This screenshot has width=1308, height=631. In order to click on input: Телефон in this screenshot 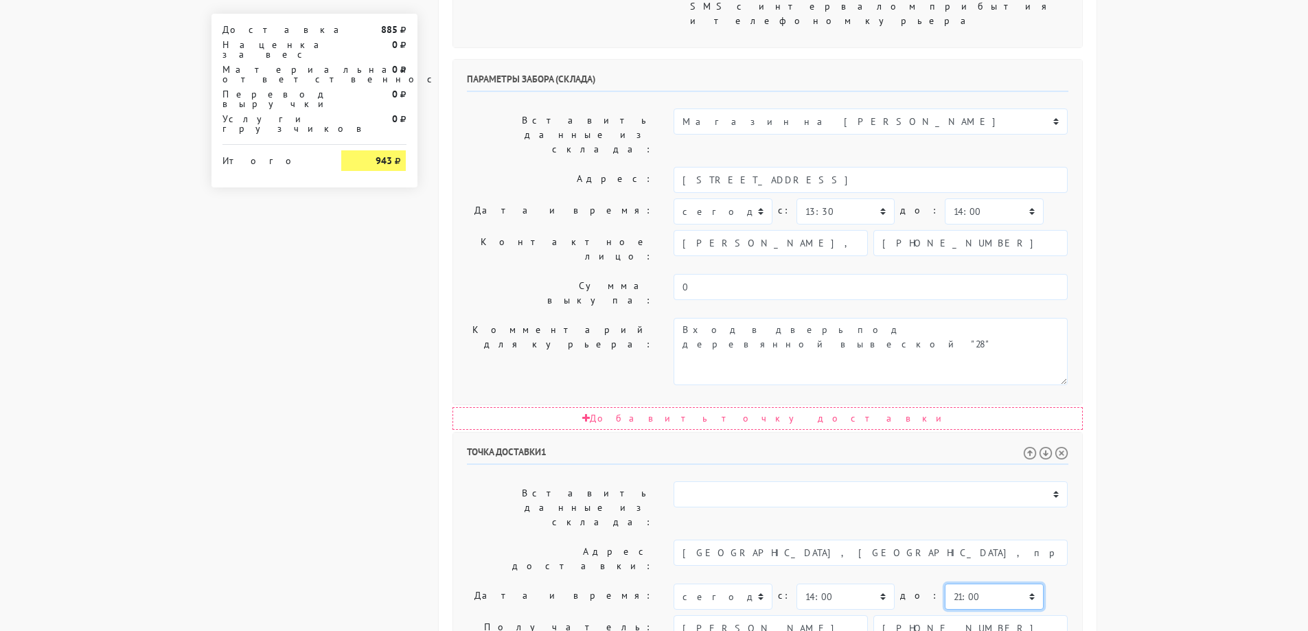, I will do `click(970, 243)`.